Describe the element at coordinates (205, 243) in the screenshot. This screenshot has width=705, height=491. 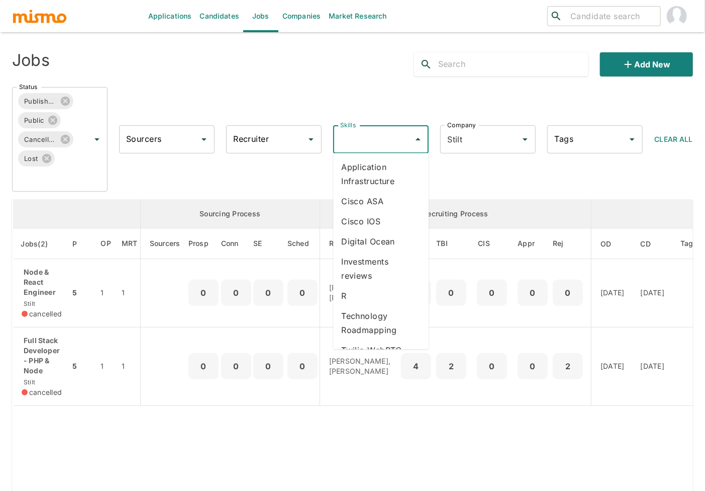
I see `th: Prospects` at that location.